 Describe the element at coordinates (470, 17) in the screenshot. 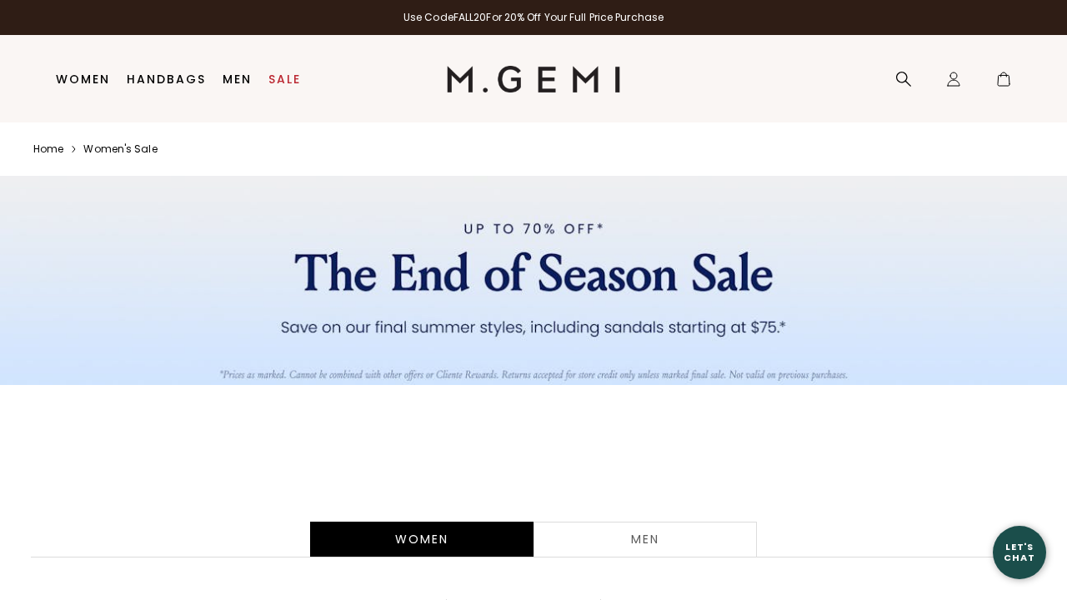

I see `strong: FALL20` at that location.